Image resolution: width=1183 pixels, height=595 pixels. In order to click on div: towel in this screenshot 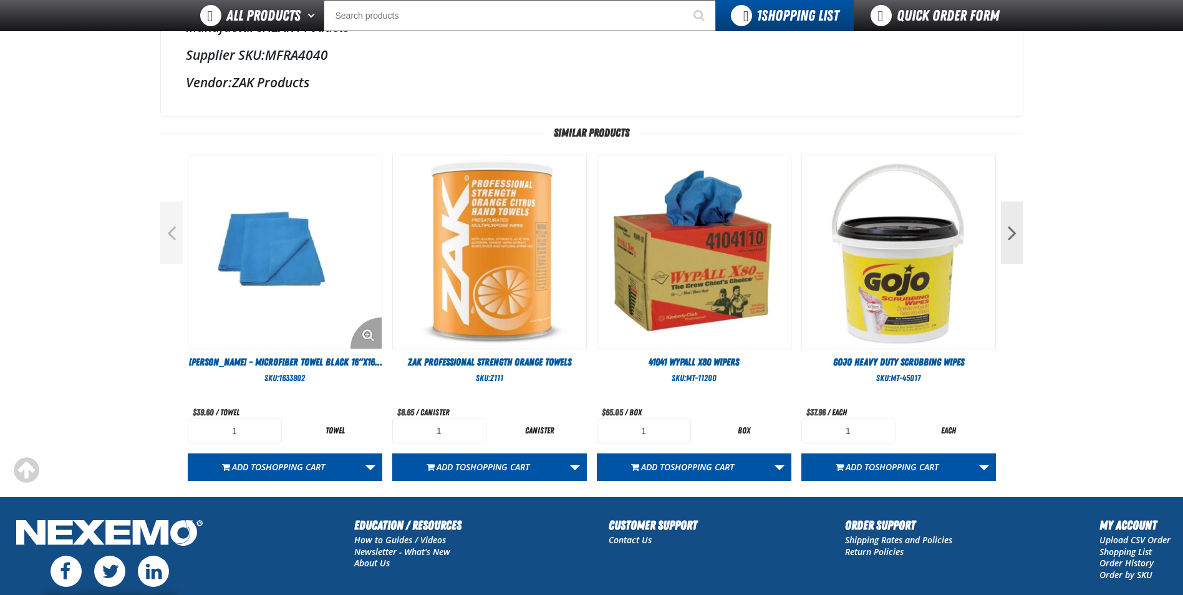, I will do `click(335, 430)`.